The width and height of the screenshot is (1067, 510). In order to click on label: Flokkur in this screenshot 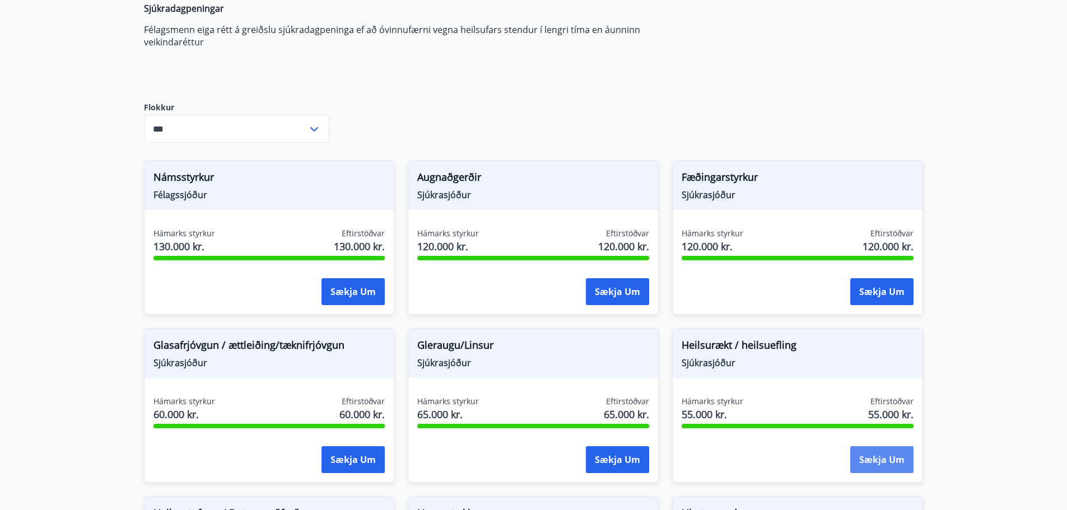, I will do `click(236, 108)`.